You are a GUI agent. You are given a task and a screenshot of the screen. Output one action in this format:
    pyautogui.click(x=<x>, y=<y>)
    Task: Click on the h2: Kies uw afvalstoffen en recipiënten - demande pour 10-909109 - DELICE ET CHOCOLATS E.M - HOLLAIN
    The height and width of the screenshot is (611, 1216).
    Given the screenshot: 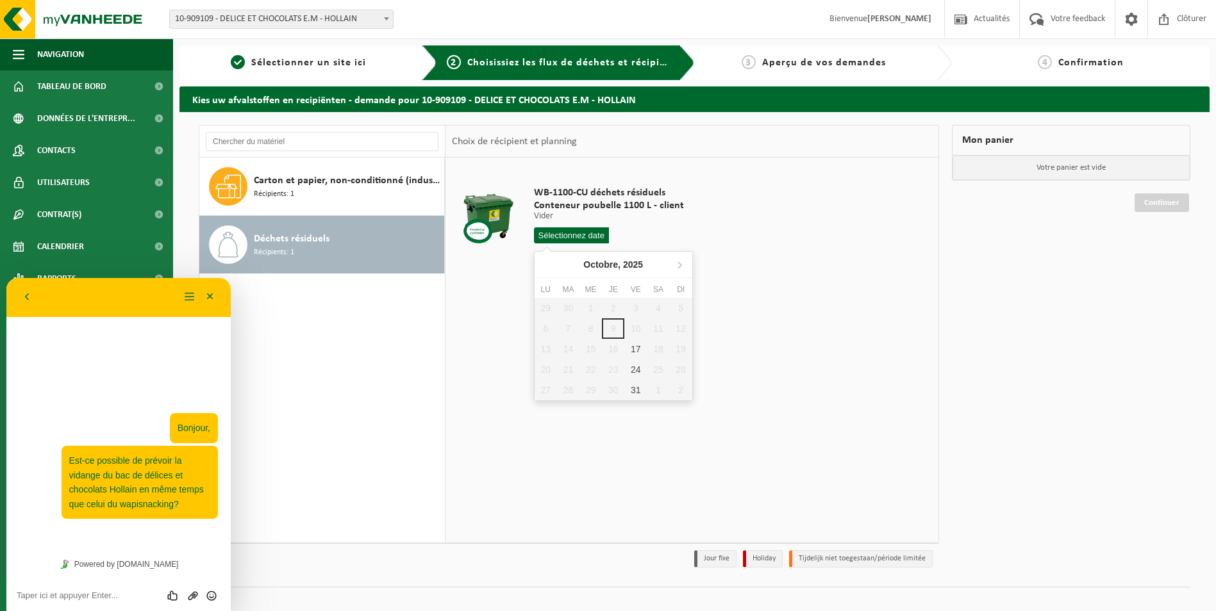 What is the action you would take?
    pyautogui.click(x=694, y=99)
    